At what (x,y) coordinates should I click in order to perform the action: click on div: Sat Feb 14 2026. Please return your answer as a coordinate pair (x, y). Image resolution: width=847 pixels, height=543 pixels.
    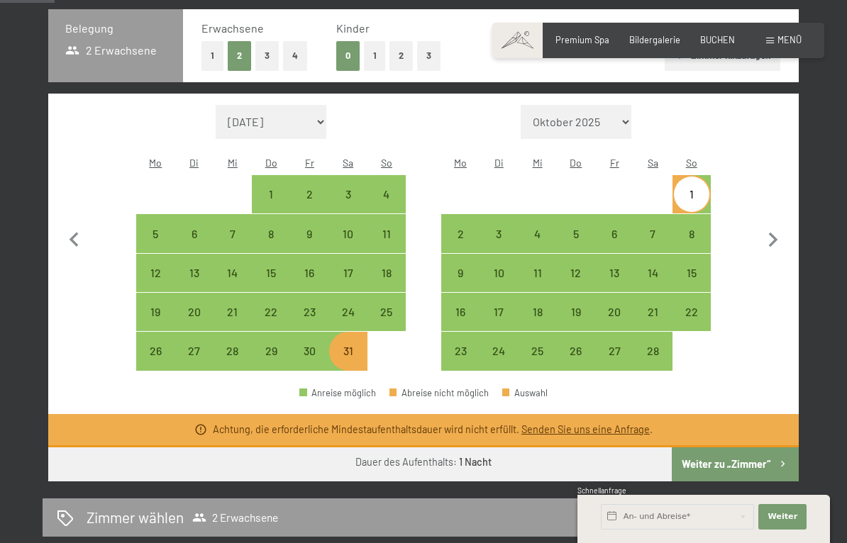
    Looking at the image, I should click on (653, 273).